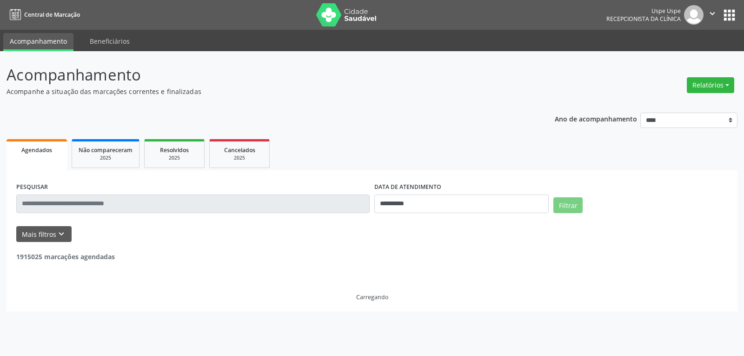 The height and width of the screenshot is (356, 744). I want to click on button: Relatórios, so click(711, 85).